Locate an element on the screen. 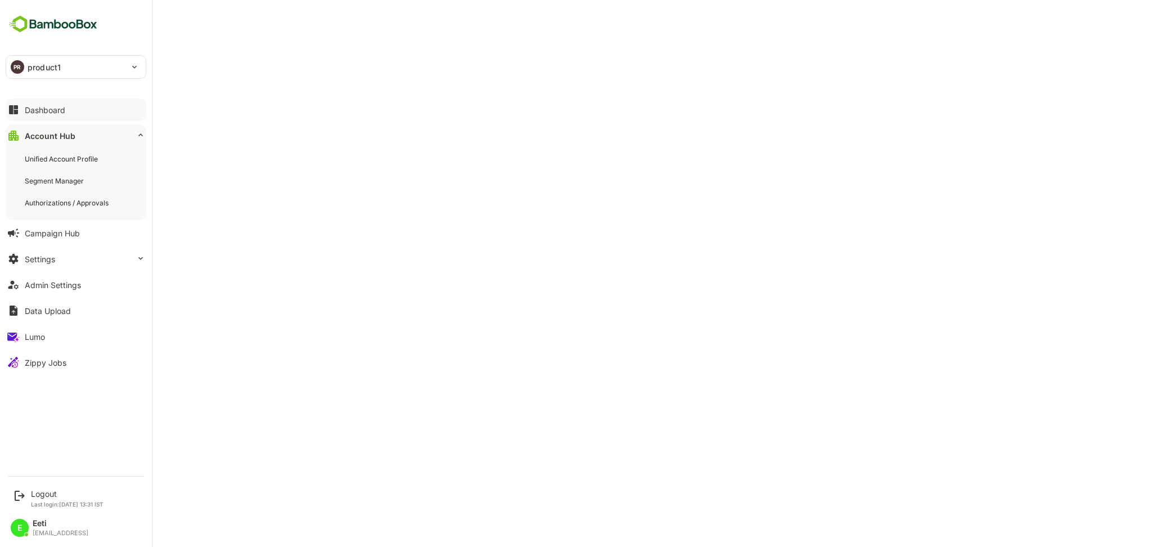 Image resolution: width=1152 pixels, height=547 pixels. div: Settings is located at coordinates (40, 259).